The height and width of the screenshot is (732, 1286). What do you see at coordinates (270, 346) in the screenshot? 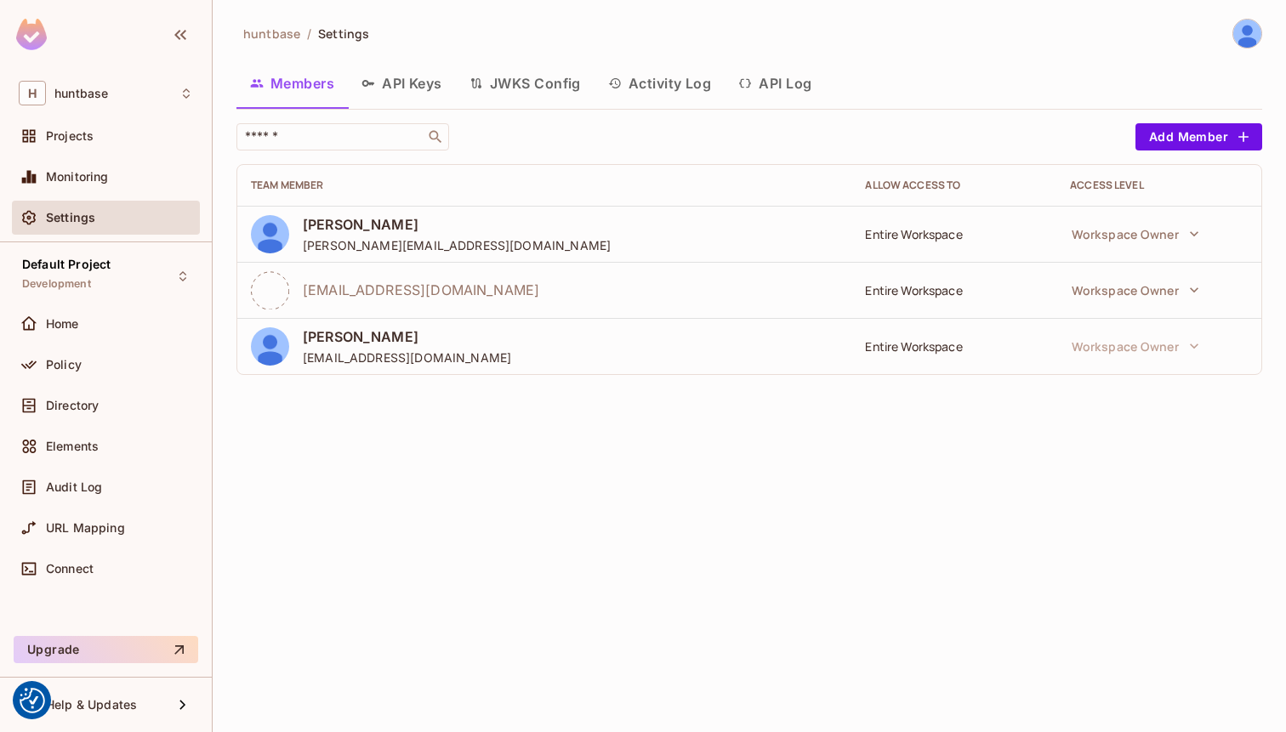
I see `img: ALV-UjWr8G5oF9GtMxgF2wDwAFQuGazfSnuUIhfo46Mc_nRJH4eDbkngt-ybDLmnokexELoW53CANAE-1g4MNOZoX4oAy1PJp...` at bounding box center [270, 346].